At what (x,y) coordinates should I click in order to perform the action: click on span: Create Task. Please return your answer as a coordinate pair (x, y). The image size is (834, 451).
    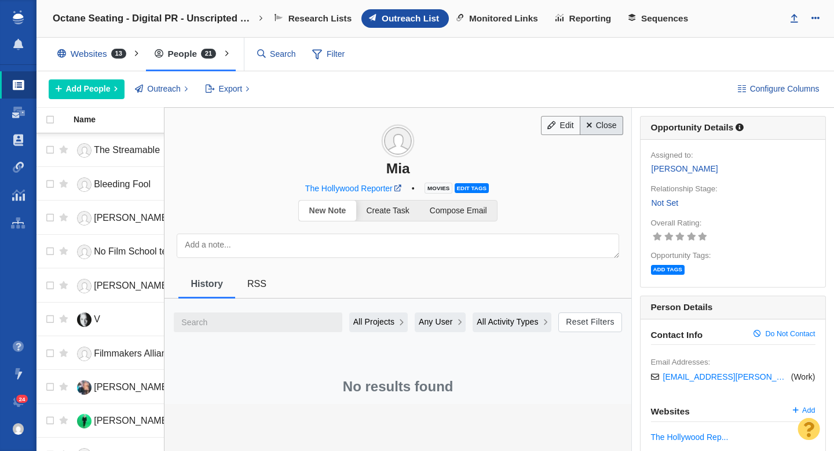
    Looking at the image, I should click on (388, 210).